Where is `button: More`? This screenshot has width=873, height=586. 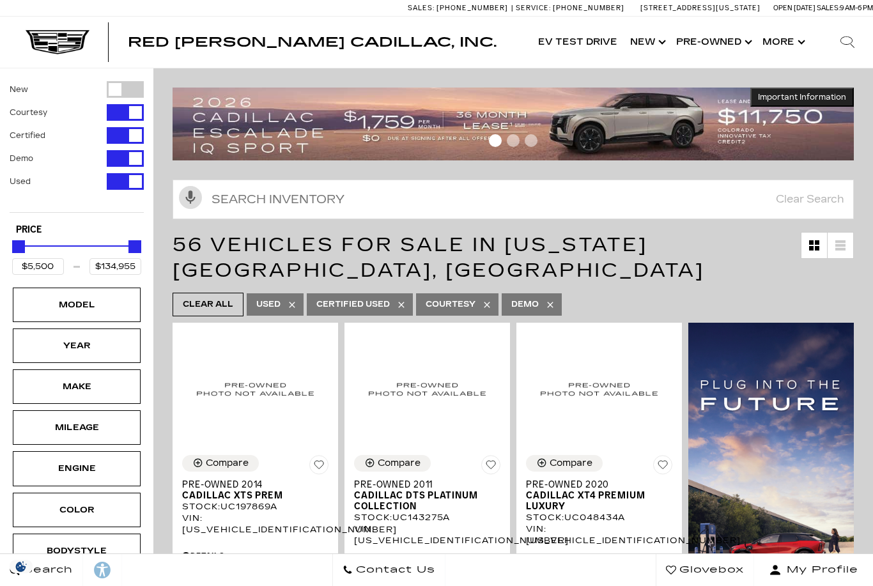
button: More is located at coordinates (782, 42).